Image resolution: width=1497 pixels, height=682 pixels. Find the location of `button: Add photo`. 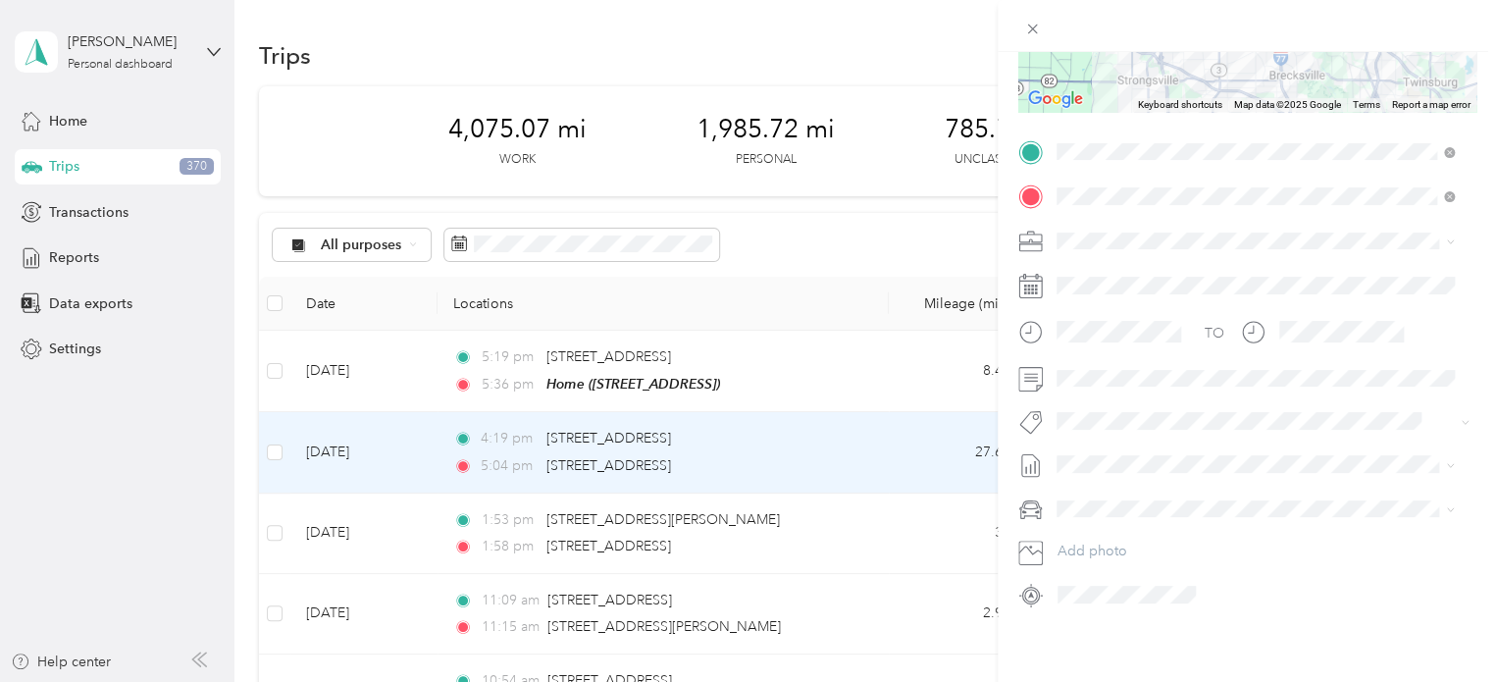

button: Add photo is located at coordinates (1262, 551).